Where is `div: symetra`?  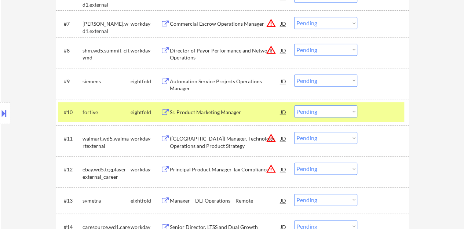
div: symetra is located at coordinates (106, 201).